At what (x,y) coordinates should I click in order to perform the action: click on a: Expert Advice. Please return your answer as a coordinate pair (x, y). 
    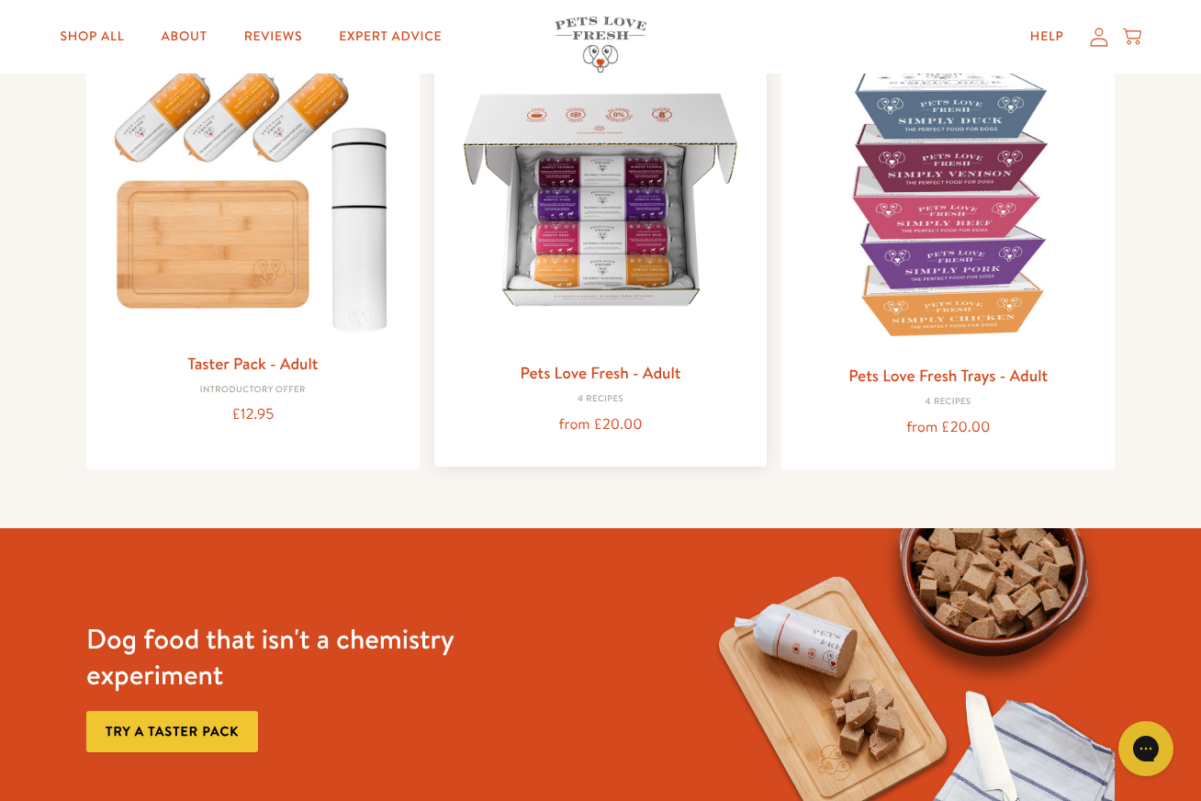
    Looking at the image, I should click on (390, 37).